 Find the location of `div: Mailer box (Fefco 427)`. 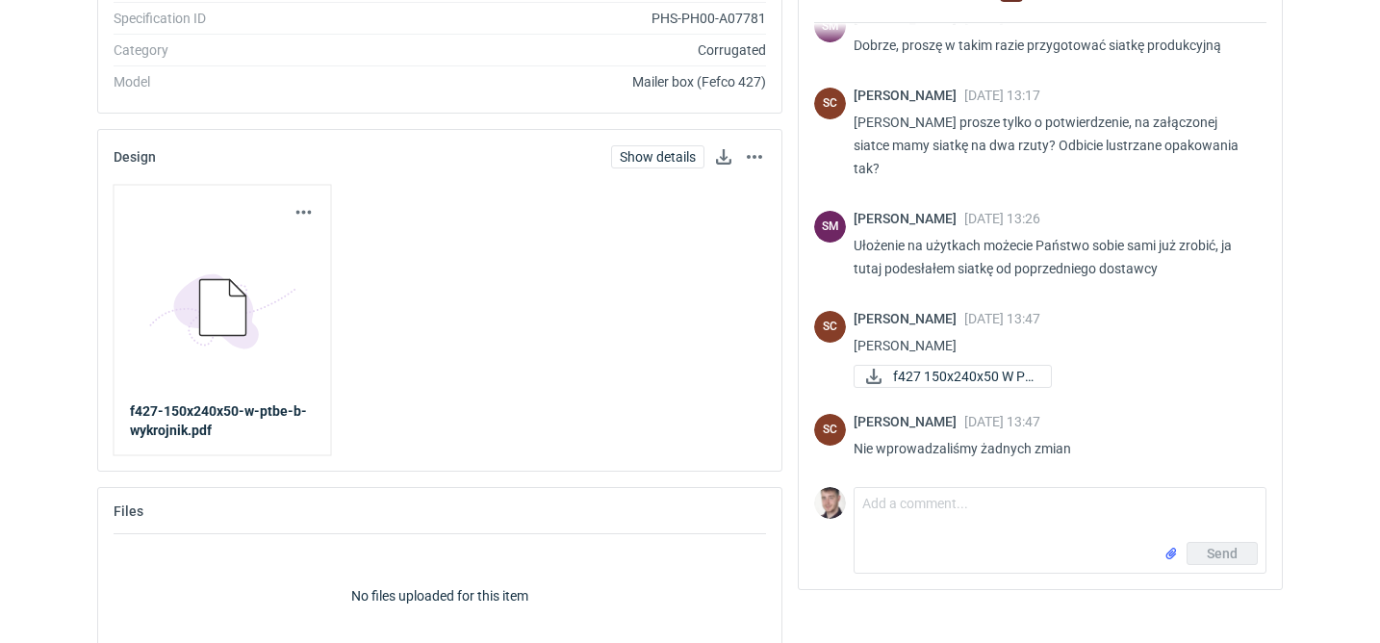

div: Mailer box (Fefco 427) is located at coordinates (570, 82).